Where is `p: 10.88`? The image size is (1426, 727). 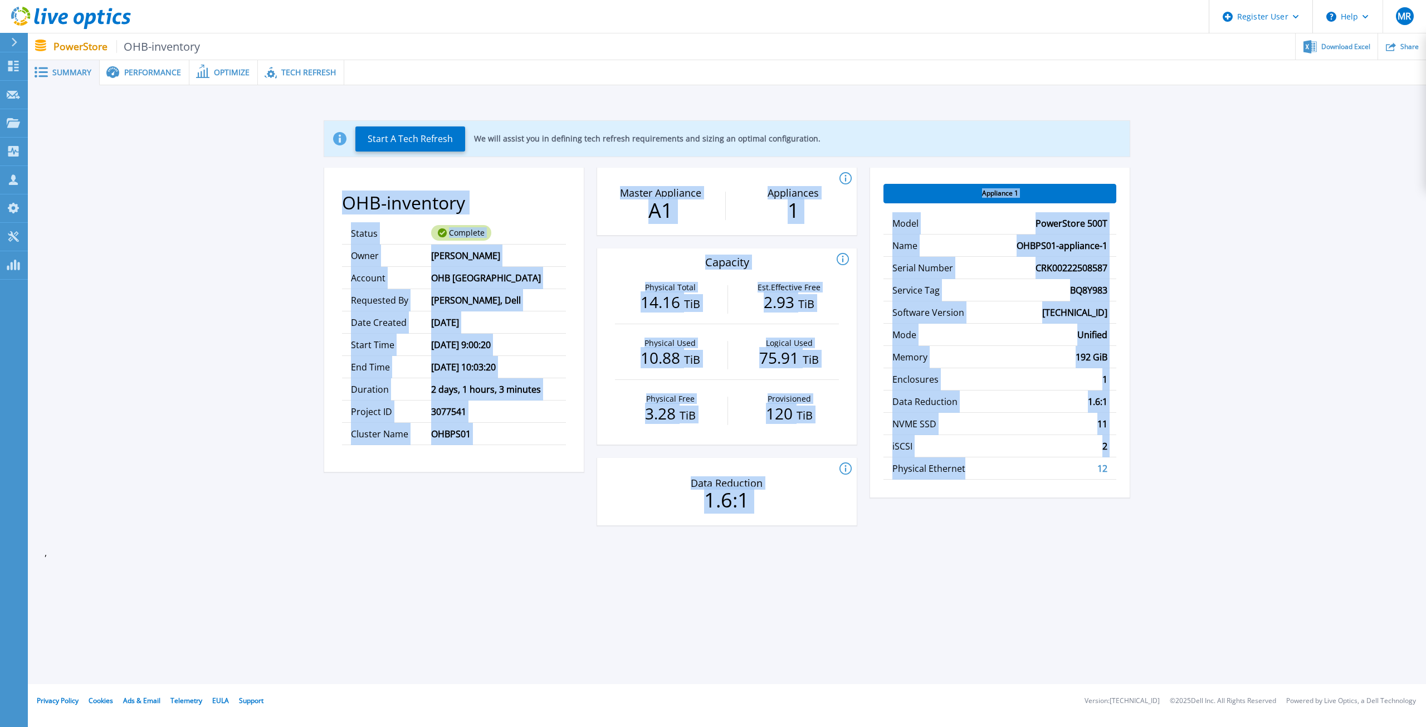
p: 10.88 is located at coordinates (670, 359).